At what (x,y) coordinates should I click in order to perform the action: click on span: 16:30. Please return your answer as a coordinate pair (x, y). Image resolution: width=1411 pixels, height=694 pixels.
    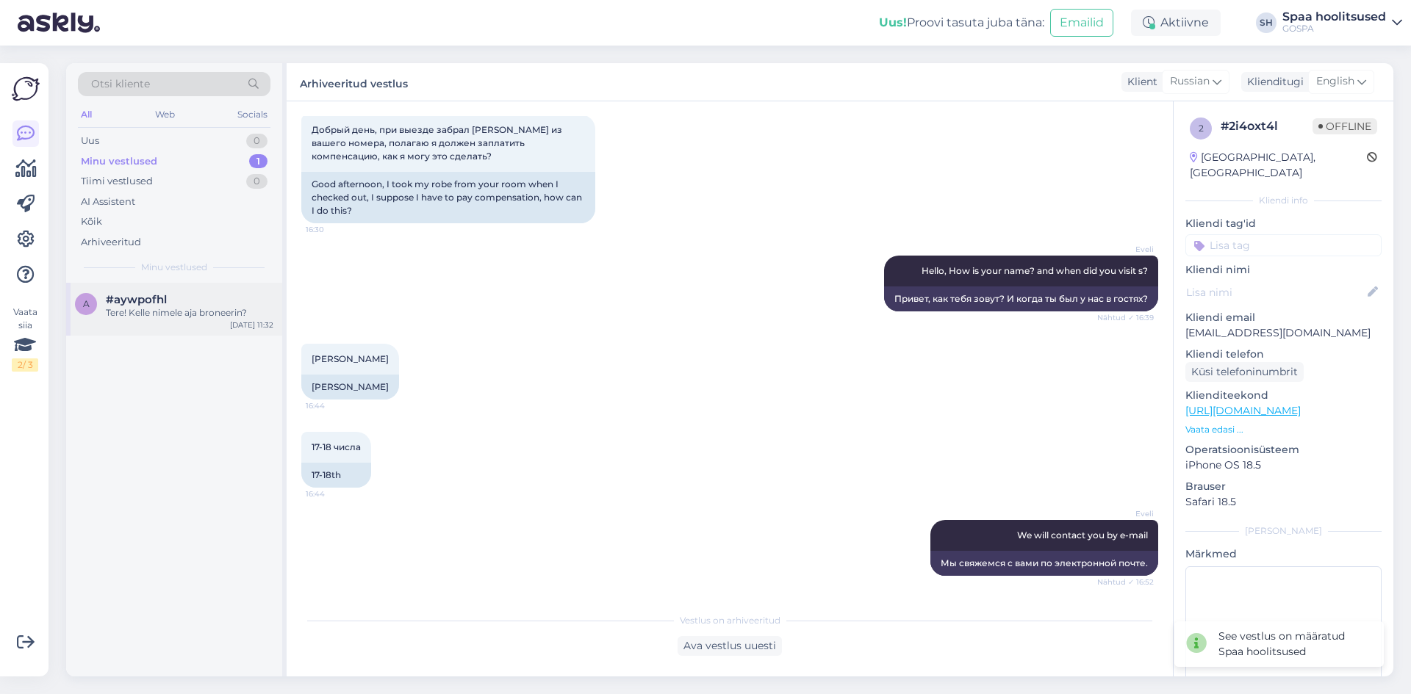
    Looking at the image, I should click on (333, 229).